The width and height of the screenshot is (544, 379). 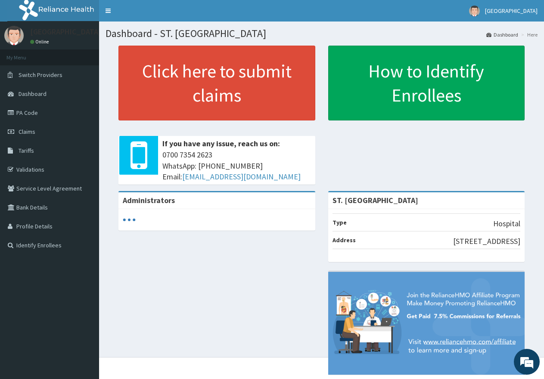 I want to click on a: How to Identify Enrollees, so click(x=426, y=83).